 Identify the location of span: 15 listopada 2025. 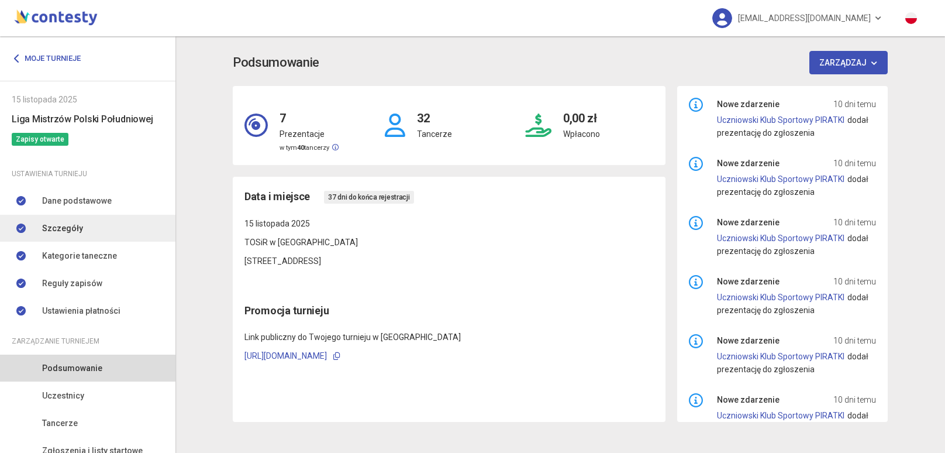
(277, 223).